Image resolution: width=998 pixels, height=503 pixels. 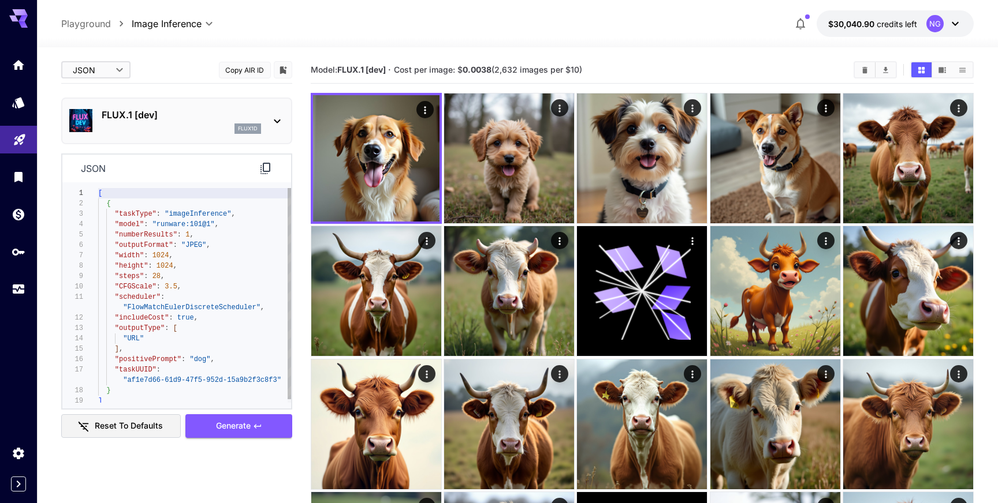 I want to click on span: "URL", so click(x=133, y=339).